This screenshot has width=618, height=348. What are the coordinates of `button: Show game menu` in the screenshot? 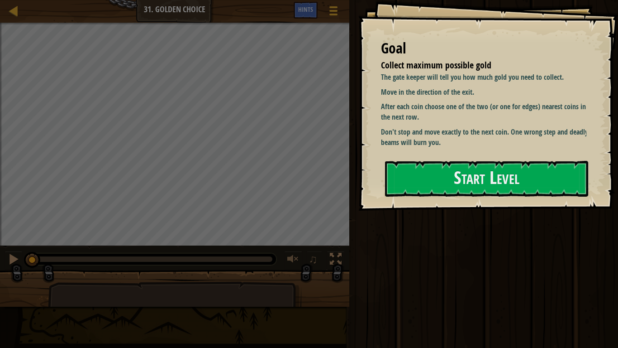 It's located at (334, 12).